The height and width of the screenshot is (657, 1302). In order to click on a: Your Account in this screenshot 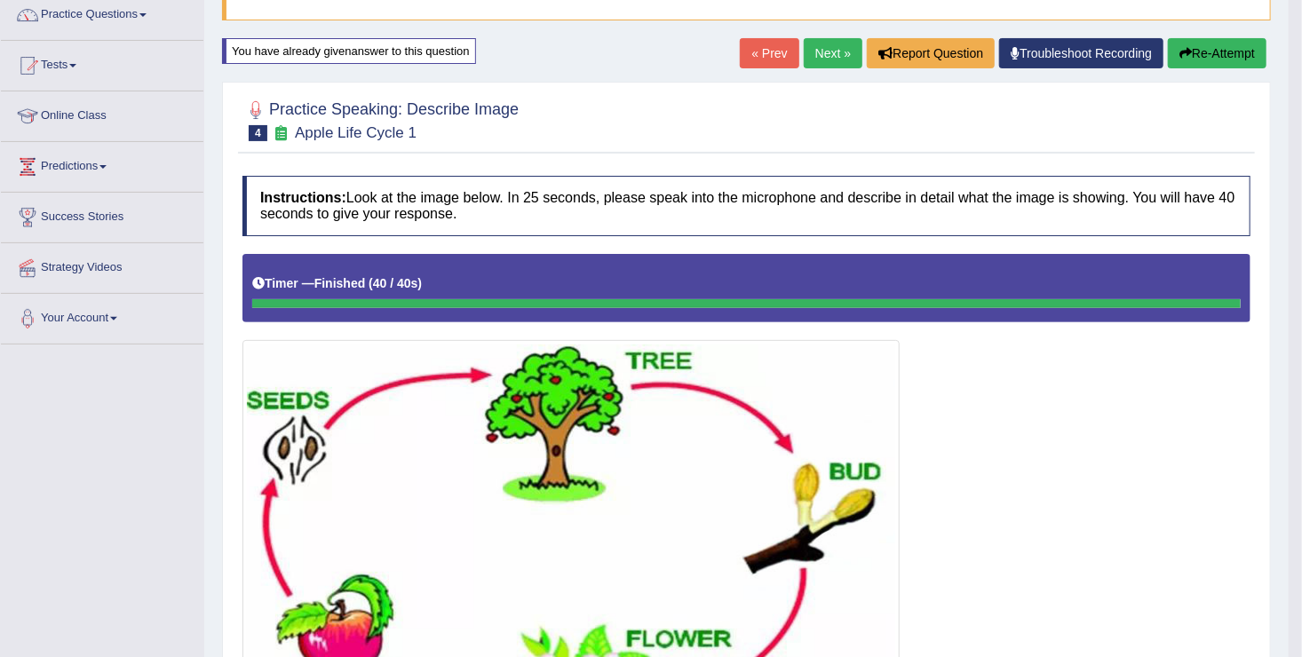, I will do `click(102, 316)`.